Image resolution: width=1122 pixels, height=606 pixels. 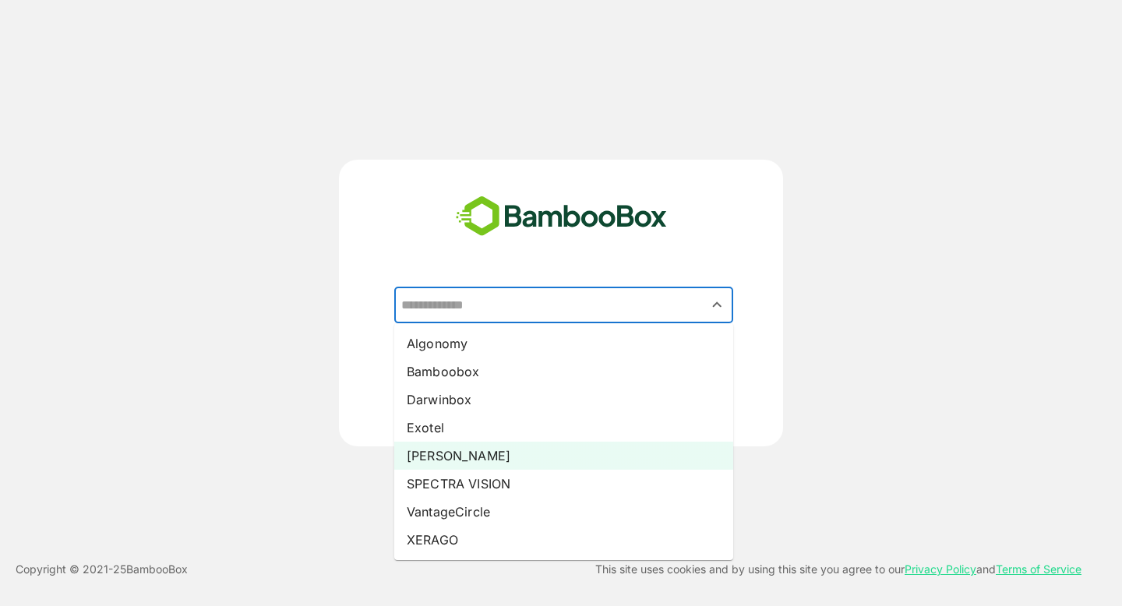 What do you see at coordinates (101, 570) in the screenshot?
I see `p: Copyright © 2021- 25 BambooBox` at bounding box center [101, 570].